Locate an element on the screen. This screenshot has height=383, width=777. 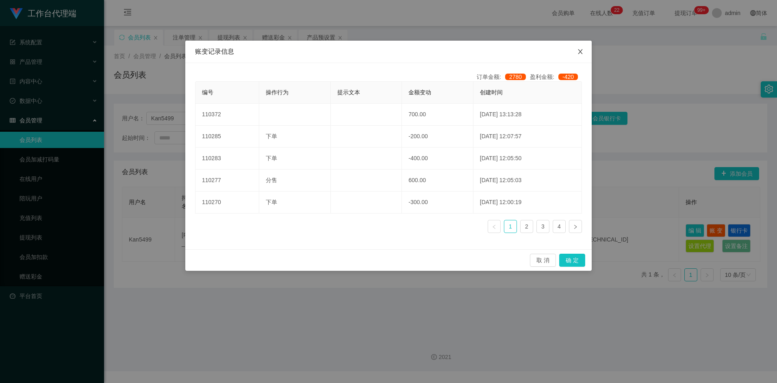
li: 2 is located at coordinates (527, 226).